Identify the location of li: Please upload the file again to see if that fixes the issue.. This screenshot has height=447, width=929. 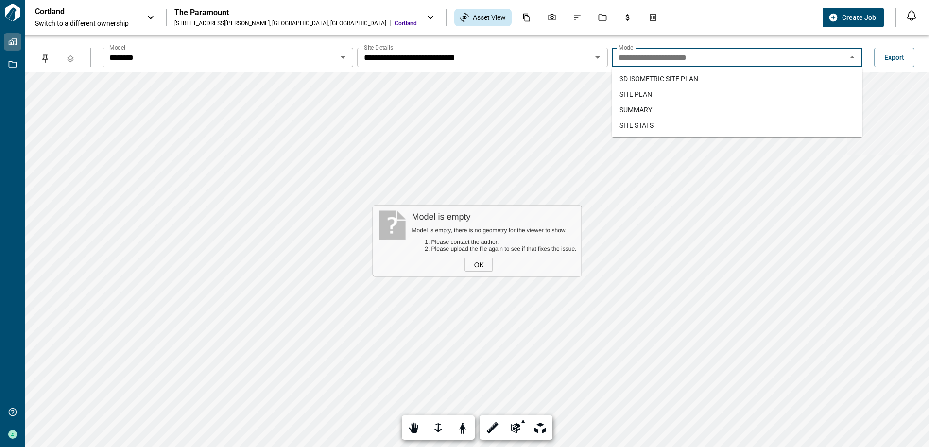
(504, 249).